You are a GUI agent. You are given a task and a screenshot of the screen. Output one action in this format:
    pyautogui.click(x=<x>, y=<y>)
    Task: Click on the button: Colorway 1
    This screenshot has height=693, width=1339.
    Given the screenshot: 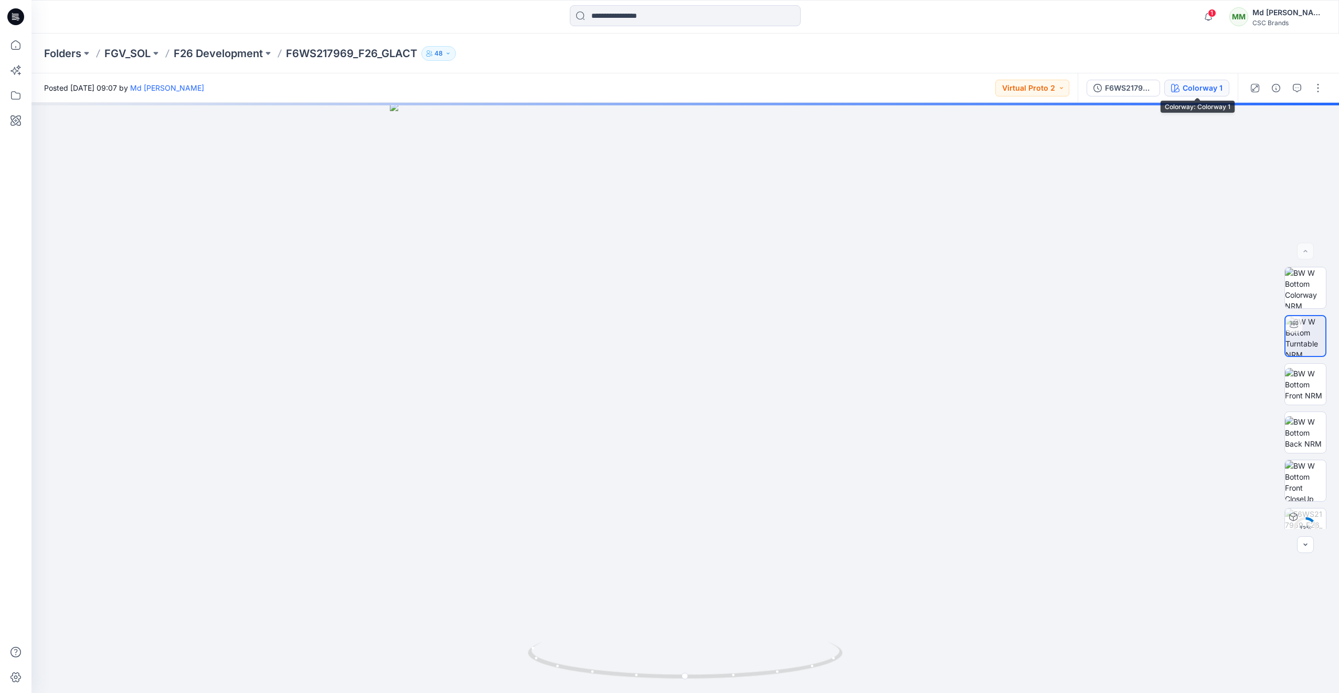 What is the action you would take?
    pyautogui.click(x=1196, y=88)
    